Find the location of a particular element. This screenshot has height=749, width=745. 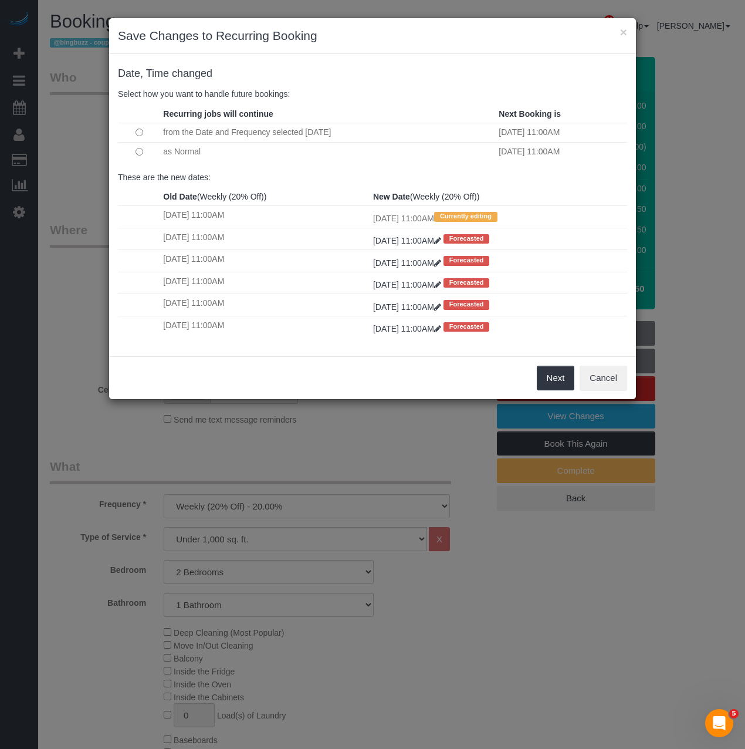

span: 5 is located at coordinates (734, 714).